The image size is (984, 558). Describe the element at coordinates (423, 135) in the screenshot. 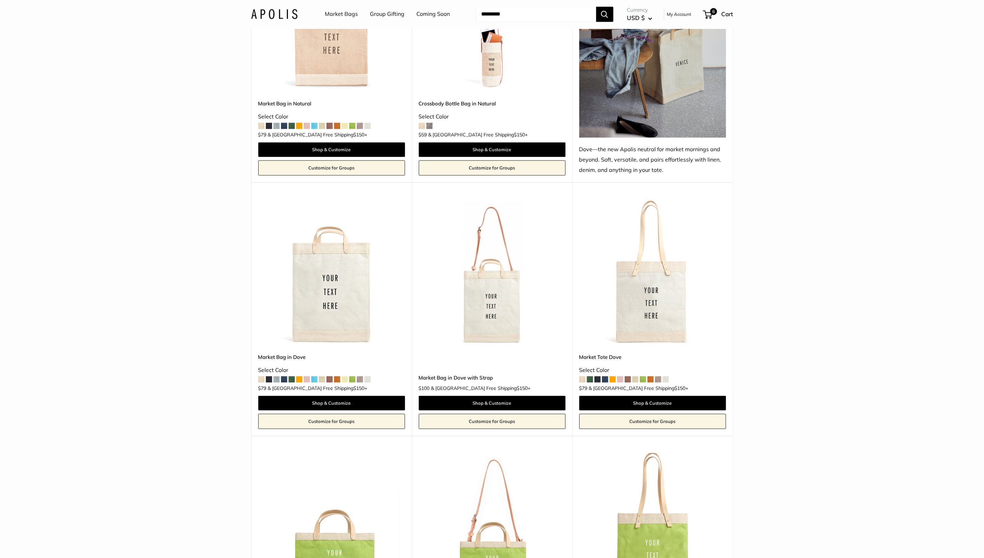

I see `span: $59` at that location.